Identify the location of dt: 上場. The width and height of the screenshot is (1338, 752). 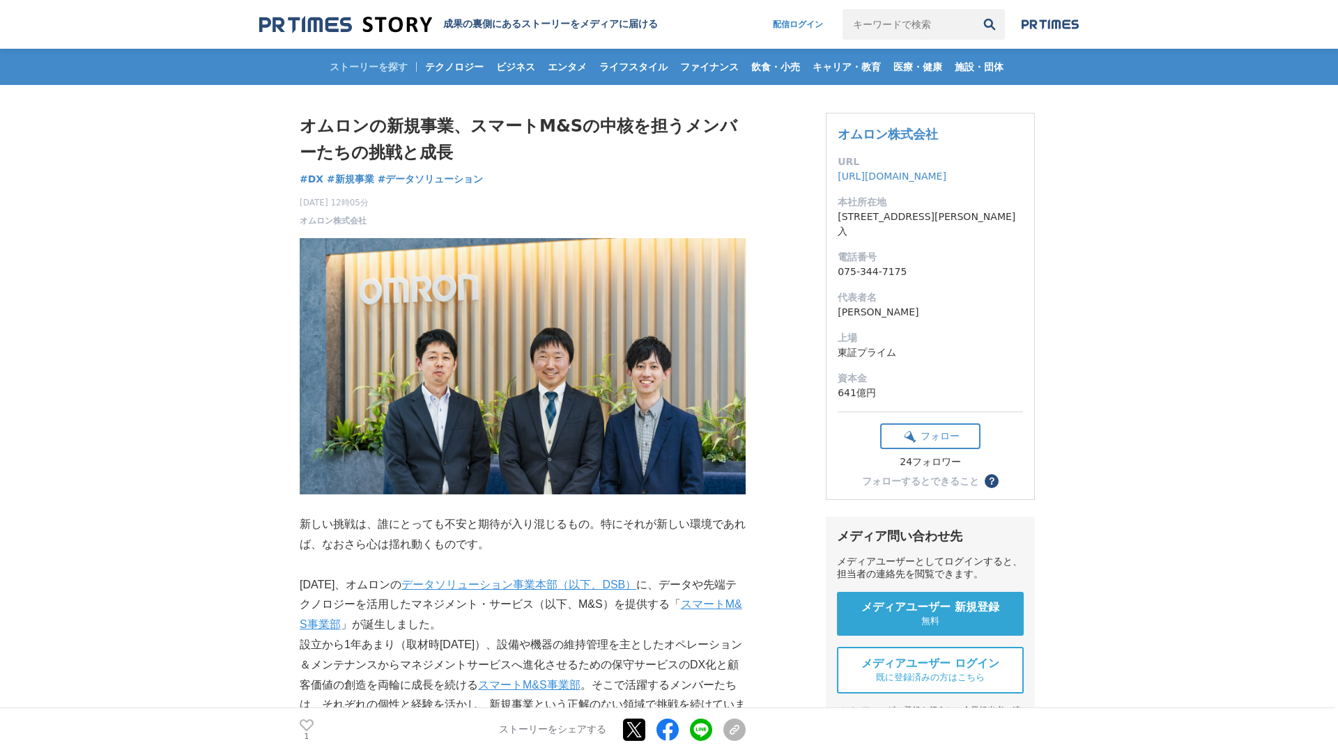
(930, 338).